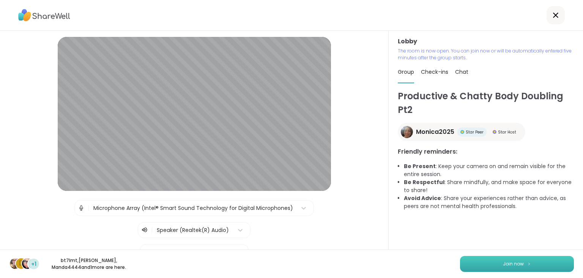  I want to click on span: Chat, so click(462, 72).